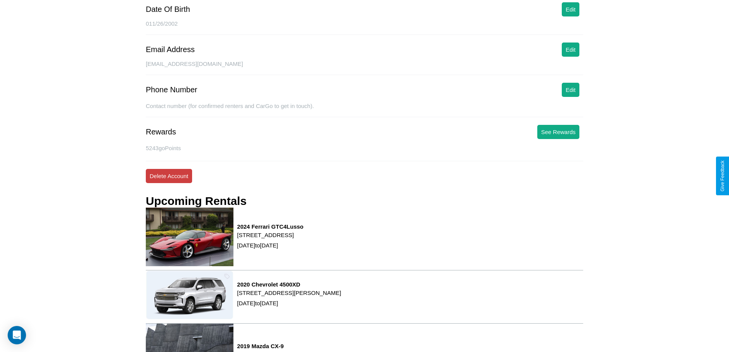 This screenshot has width=729, height=352. Describe the element at coordinates (289, 284) in the screenshot. I see `h3: 2020 Chevrolet 4500XD` at that location.